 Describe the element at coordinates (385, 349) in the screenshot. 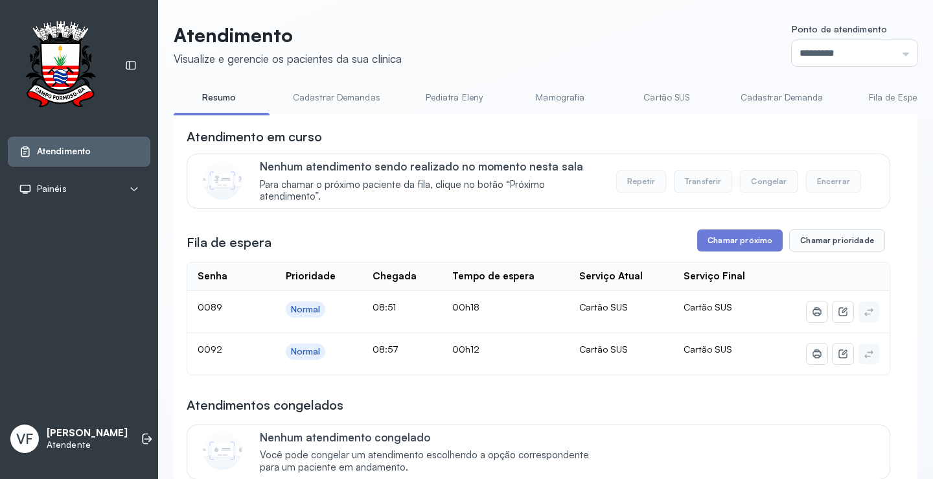

I see `span: 08:57` at that location.